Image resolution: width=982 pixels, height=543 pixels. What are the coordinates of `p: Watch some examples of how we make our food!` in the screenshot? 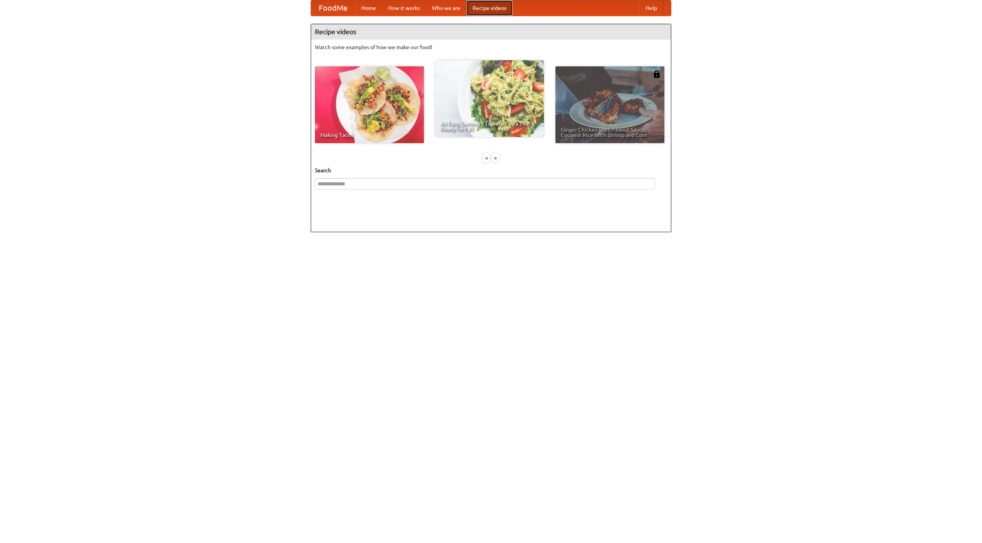 It's located at (491, 47).